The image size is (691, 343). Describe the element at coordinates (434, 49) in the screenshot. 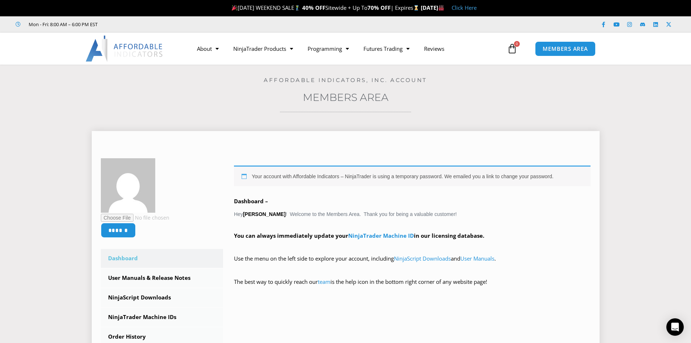

I see `a: Reviews` at that location.